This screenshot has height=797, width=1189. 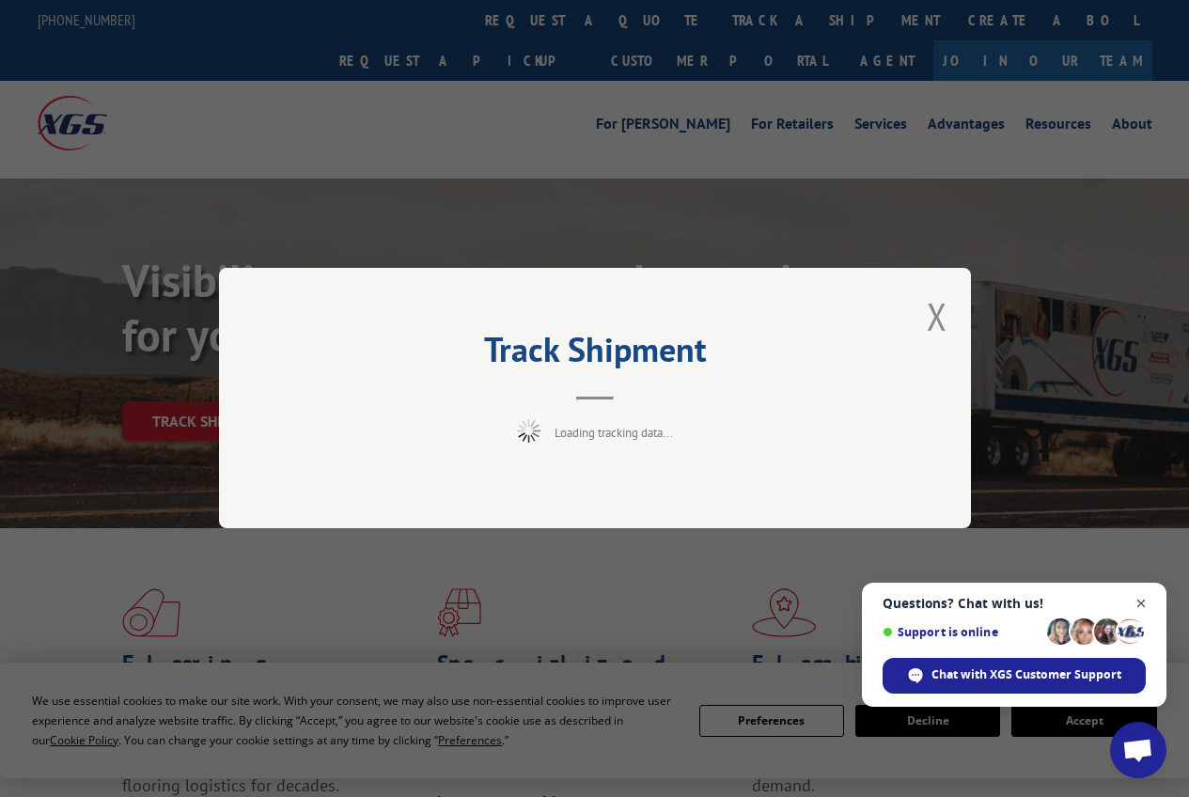 What do you see at coordinates (1138, 750) in the screenshot?
I see `div: Open chat` at bounding box center [1138, 750].